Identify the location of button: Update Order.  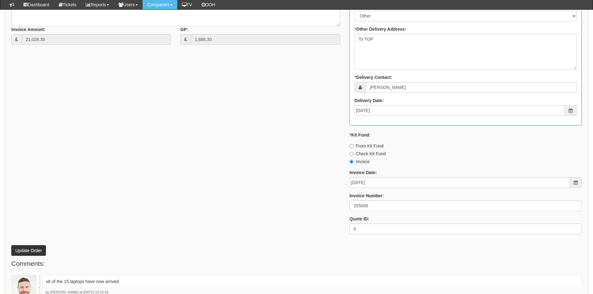
(28, 250).